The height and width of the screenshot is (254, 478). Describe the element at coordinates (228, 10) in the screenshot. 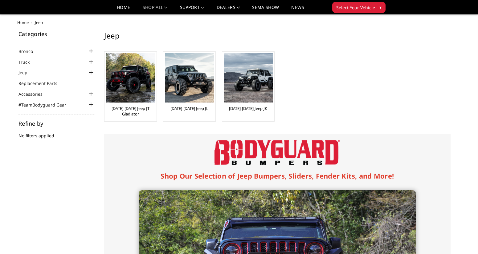

I see `a: Dealers` at that location.